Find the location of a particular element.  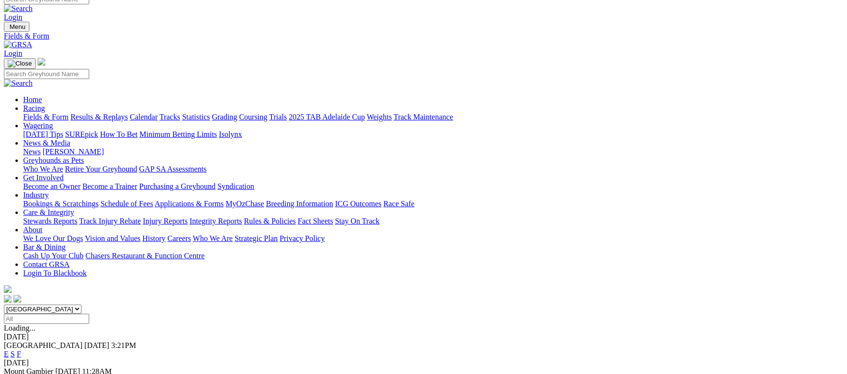

div: Get Involved is located at coordinates (433, 187).